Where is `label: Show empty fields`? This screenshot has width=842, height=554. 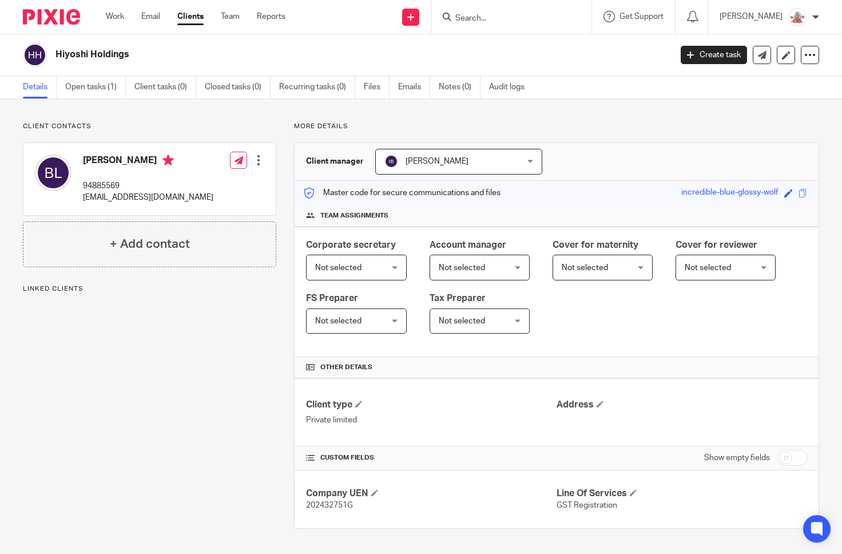
label: Show empty fields is located at coordinates (737, 457).